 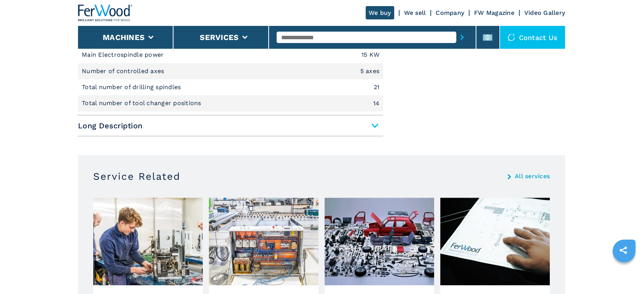 I want to click on a: Video Gallery, so click(x=544, y=13).